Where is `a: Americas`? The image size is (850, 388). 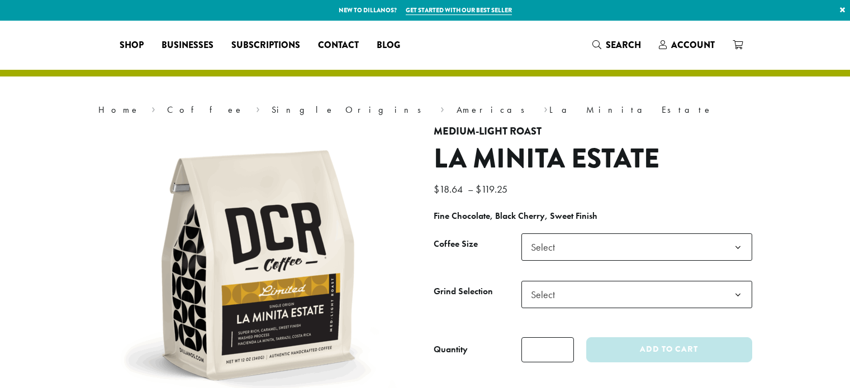
a: Americas is located at coordinates (494, 110).